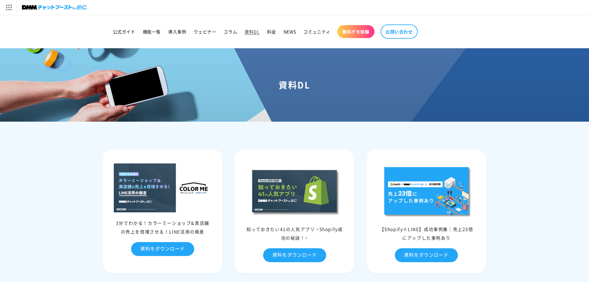  What do you see at coordinates (230, 32) in the screenshot?
I see `span: コラム` at bounding box center [230, 32].